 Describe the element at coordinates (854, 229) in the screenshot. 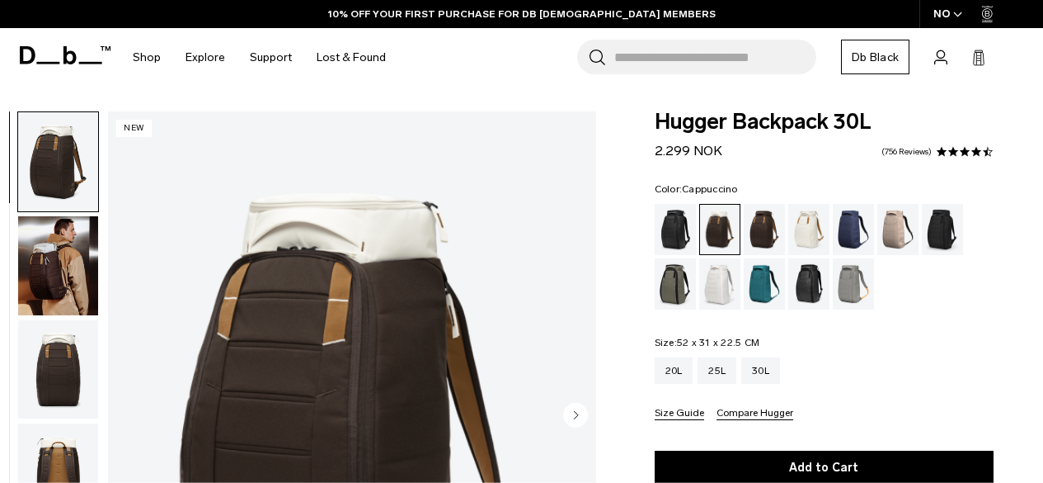

I see `a: Blue Hour` at that location.